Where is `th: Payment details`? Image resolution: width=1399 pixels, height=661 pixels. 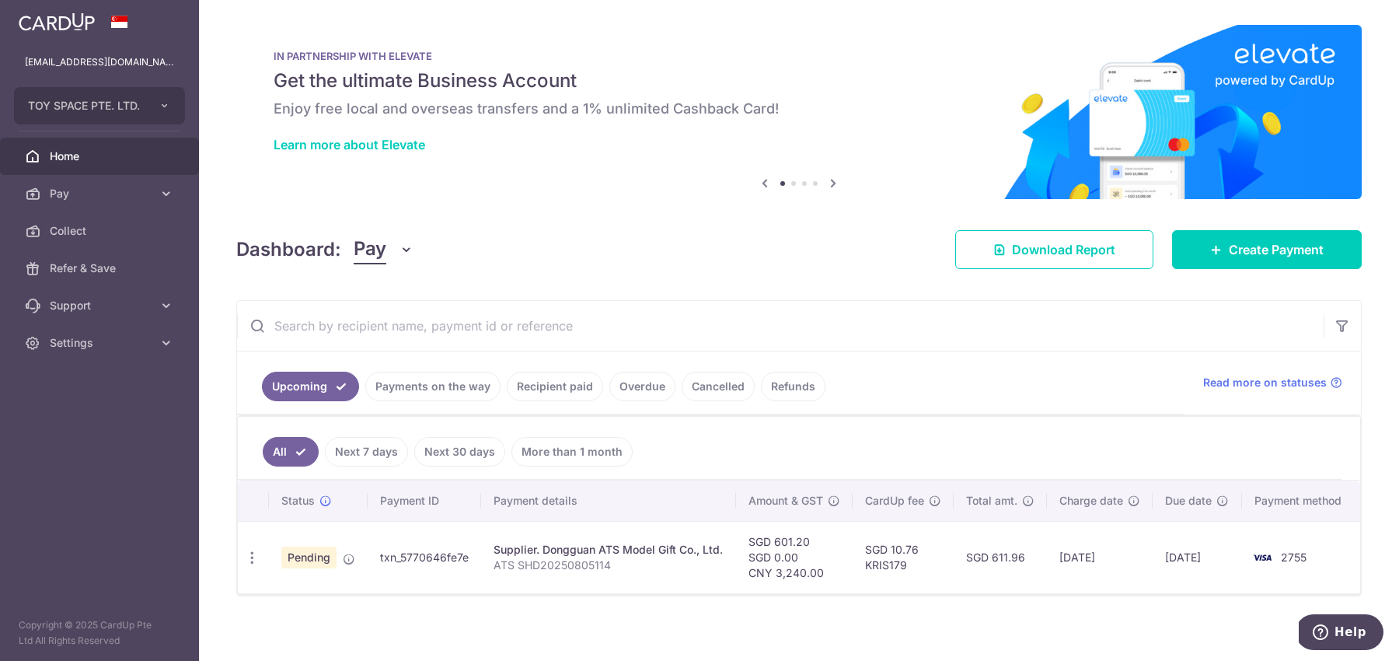 th: Payment details is located at coordinates (609, 501).